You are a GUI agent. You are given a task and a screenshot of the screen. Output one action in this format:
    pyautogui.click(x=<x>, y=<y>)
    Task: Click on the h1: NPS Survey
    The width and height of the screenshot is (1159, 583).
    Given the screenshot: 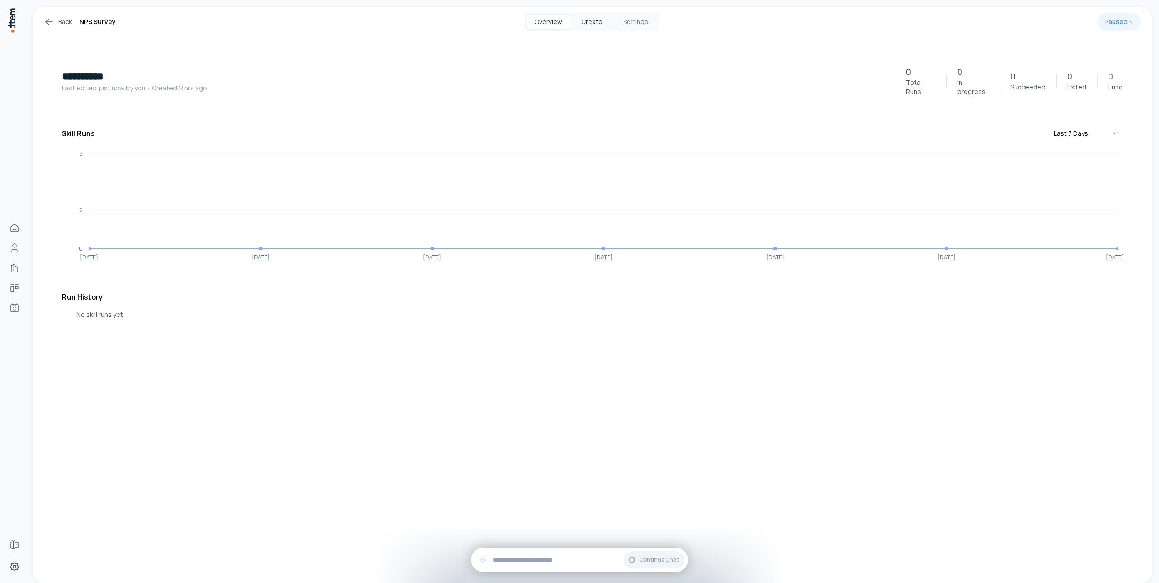 What is the action you would take?
    pyautogui.click(x=98, y=22)
    